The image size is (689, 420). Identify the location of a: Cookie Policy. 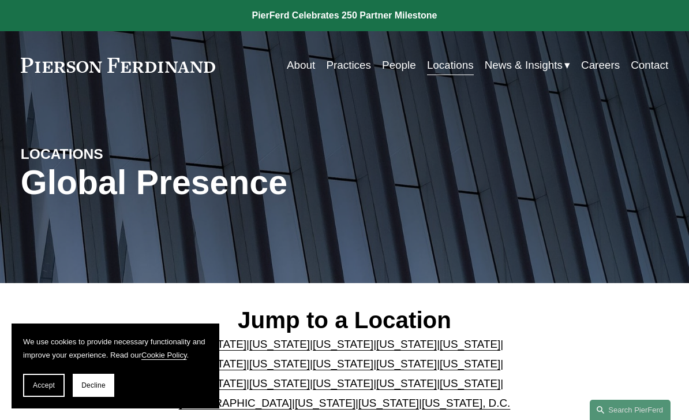
(164, 354).